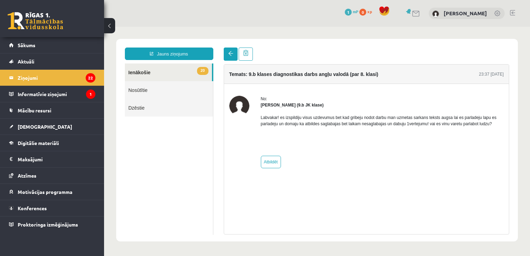 The height and width of the screenshot is (256, 530). What do you see at coordinates (436, 14) in the screenshot?
I see `img: Anastasija Velde` at bounding box center [436, 14].